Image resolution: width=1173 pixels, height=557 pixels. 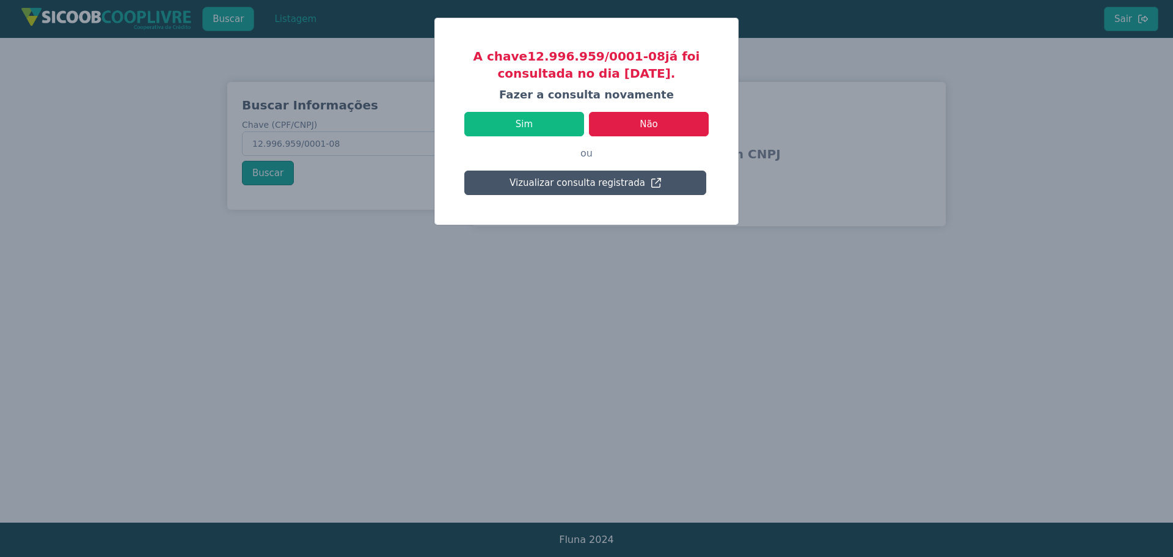 I want to click on h4: Fazer a consulta novamente, so click(x=586, y=94).